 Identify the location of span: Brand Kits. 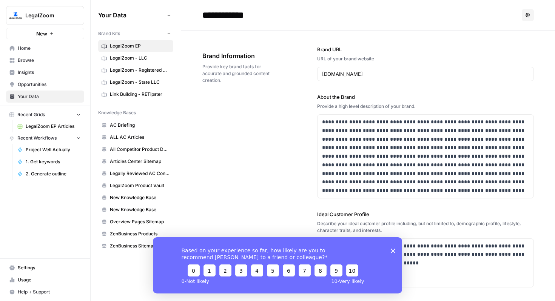
(109, 34).